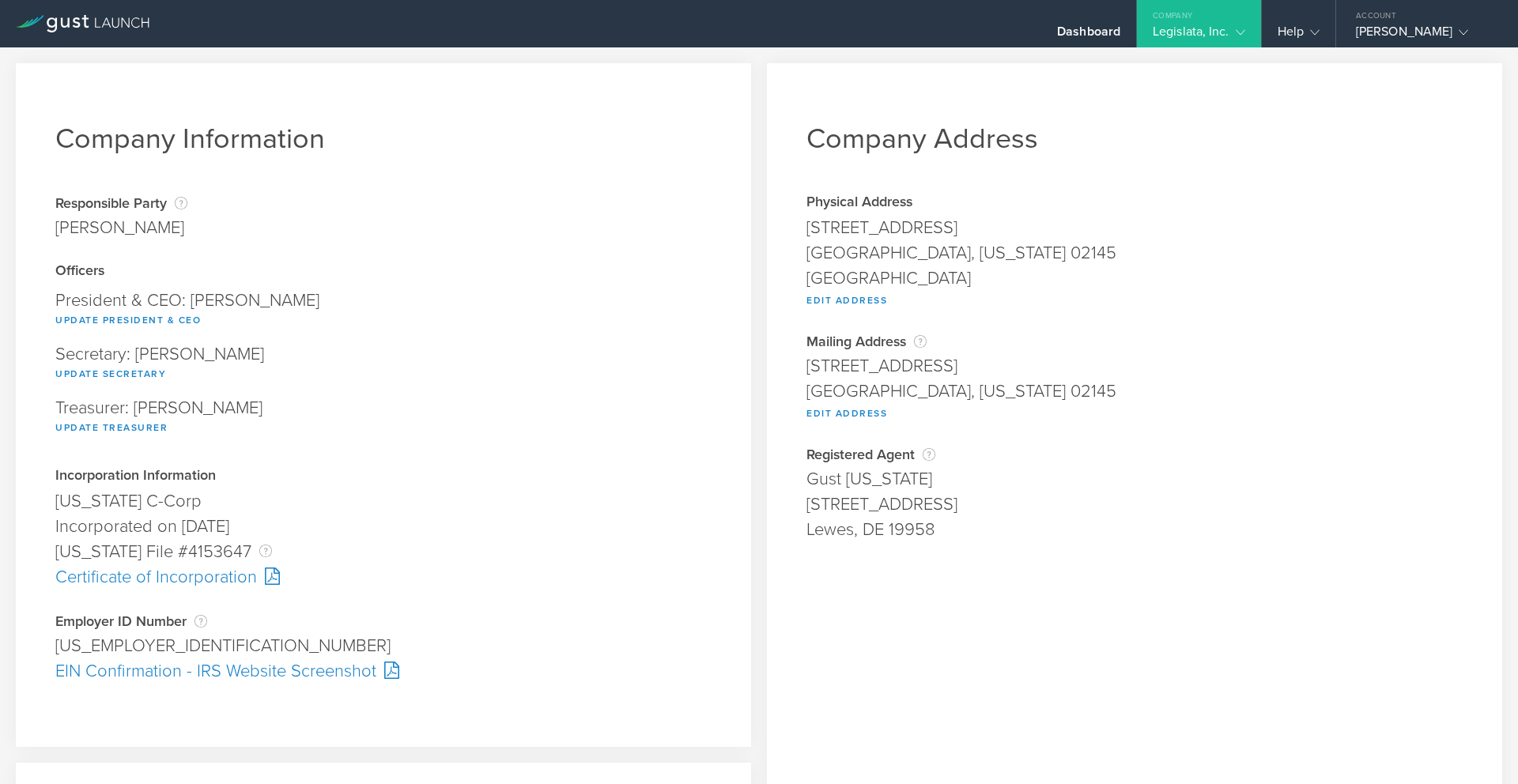 The height and width of the screenshot is (784, 1518). Describe the element at coordinates (384, 476) in the screenshot. I see `div: Incorporation Information` at that location.